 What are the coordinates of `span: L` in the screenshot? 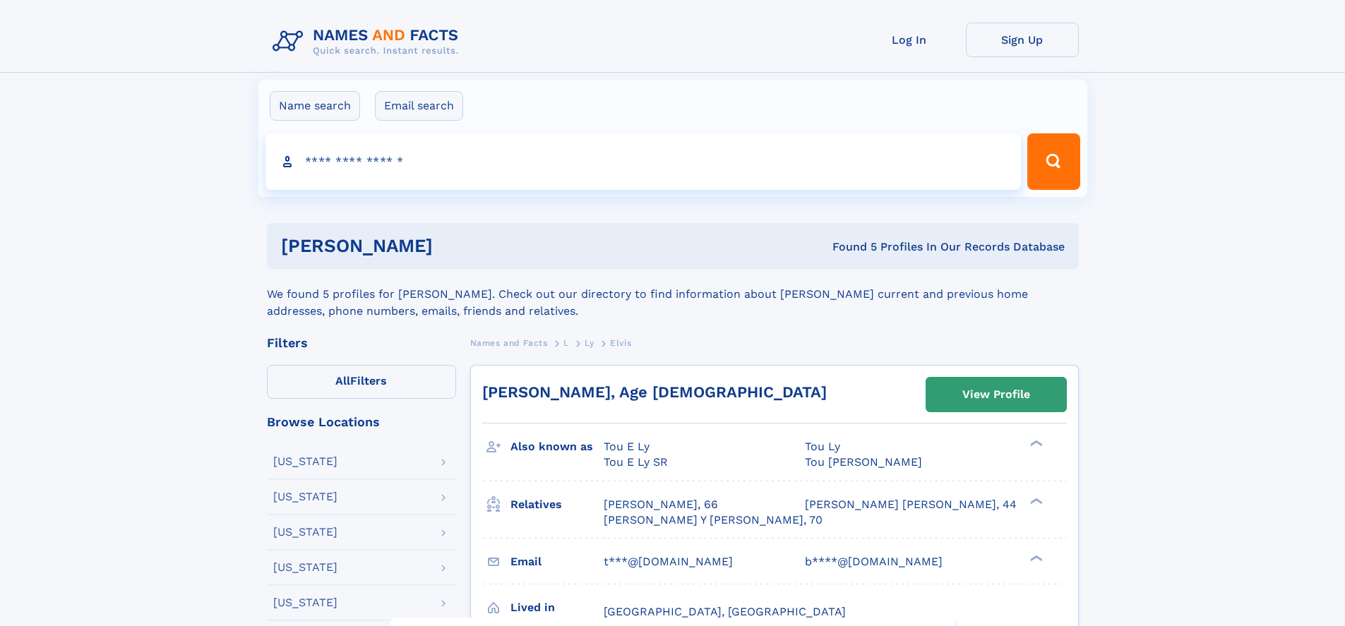 It's located at (566, 343).